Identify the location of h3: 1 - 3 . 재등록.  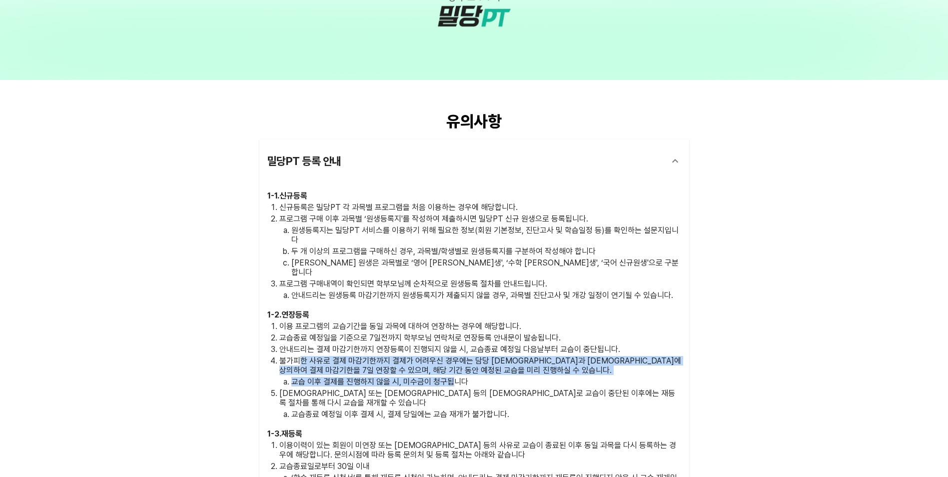
(474, 433).